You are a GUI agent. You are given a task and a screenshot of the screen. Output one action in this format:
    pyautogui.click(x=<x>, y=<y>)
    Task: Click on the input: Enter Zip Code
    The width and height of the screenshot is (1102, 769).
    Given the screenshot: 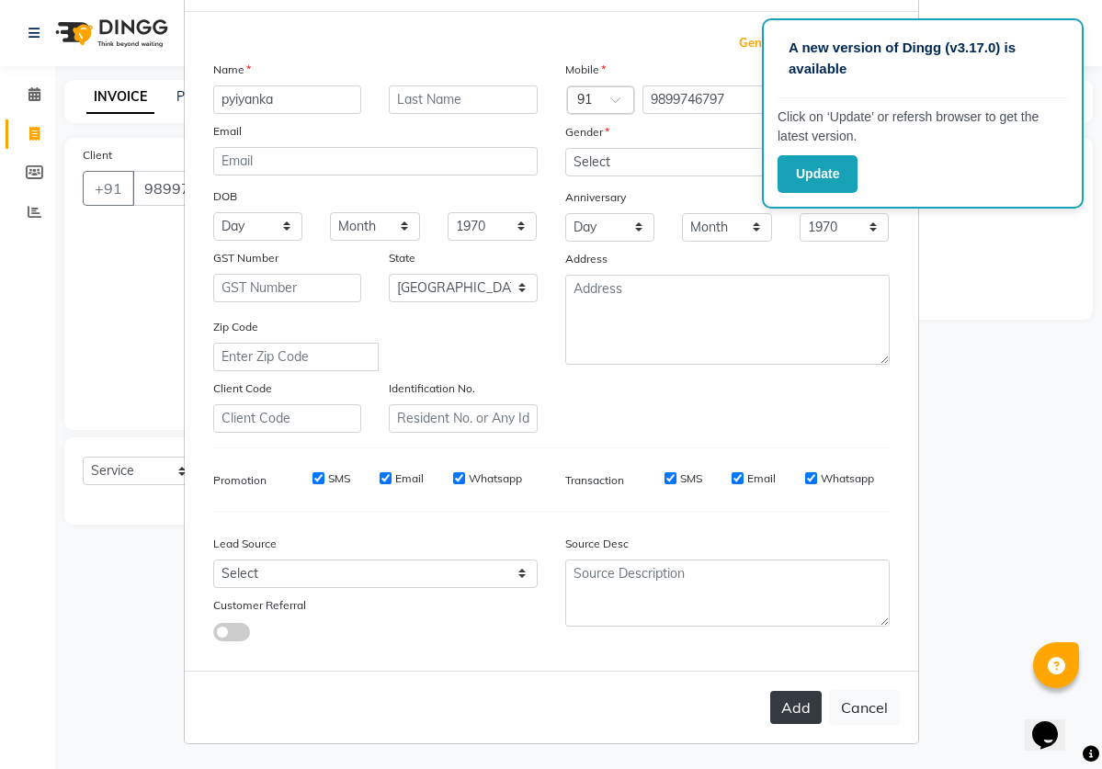 What is the action you would take?
    pyautogui.click(x=296, y=356)
    